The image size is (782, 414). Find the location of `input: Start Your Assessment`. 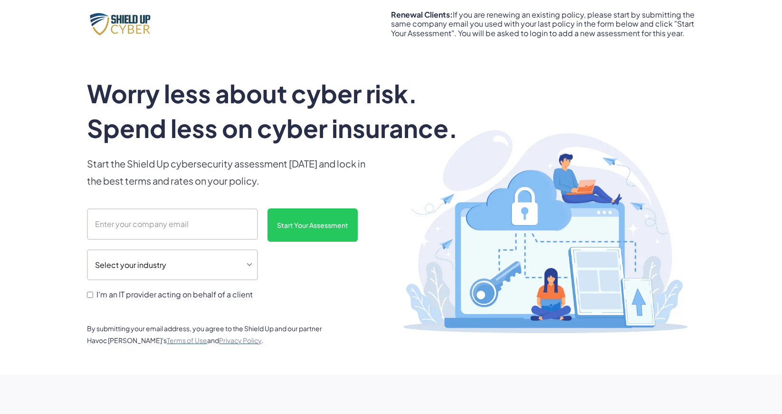

input: Start Your Assessment is located at coordinates (313, 225).